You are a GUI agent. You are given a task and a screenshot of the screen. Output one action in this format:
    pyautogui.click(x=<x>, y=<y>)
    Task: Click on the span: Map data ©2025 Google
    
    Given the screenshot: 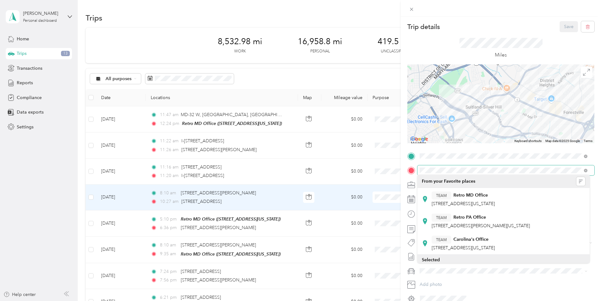 What is the action you would take?
    pyautogui.click(x=562, y=141)
    